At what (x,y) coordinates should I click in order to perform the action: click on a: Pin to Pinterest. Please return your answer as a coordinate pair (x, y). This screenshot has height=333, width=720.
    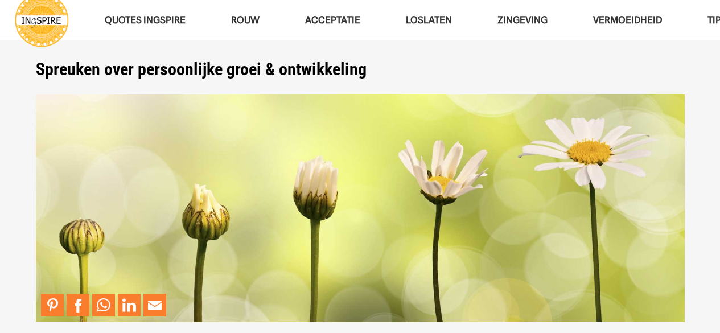
    Looking at the image, I should click on (52, 305).